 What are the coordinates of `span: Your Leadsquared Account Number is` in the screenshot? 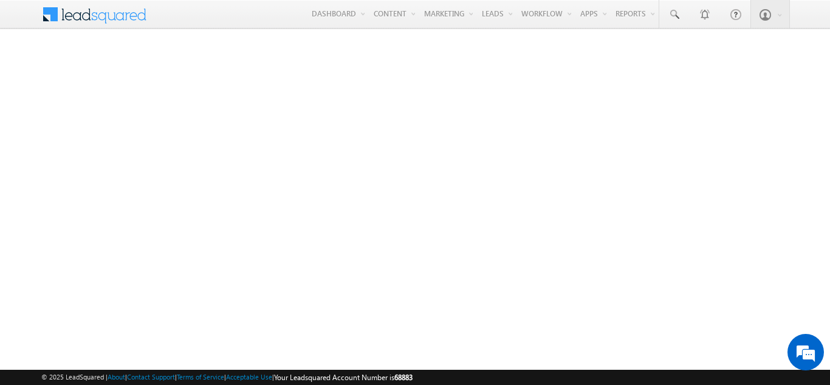 It's located at (343, 377).